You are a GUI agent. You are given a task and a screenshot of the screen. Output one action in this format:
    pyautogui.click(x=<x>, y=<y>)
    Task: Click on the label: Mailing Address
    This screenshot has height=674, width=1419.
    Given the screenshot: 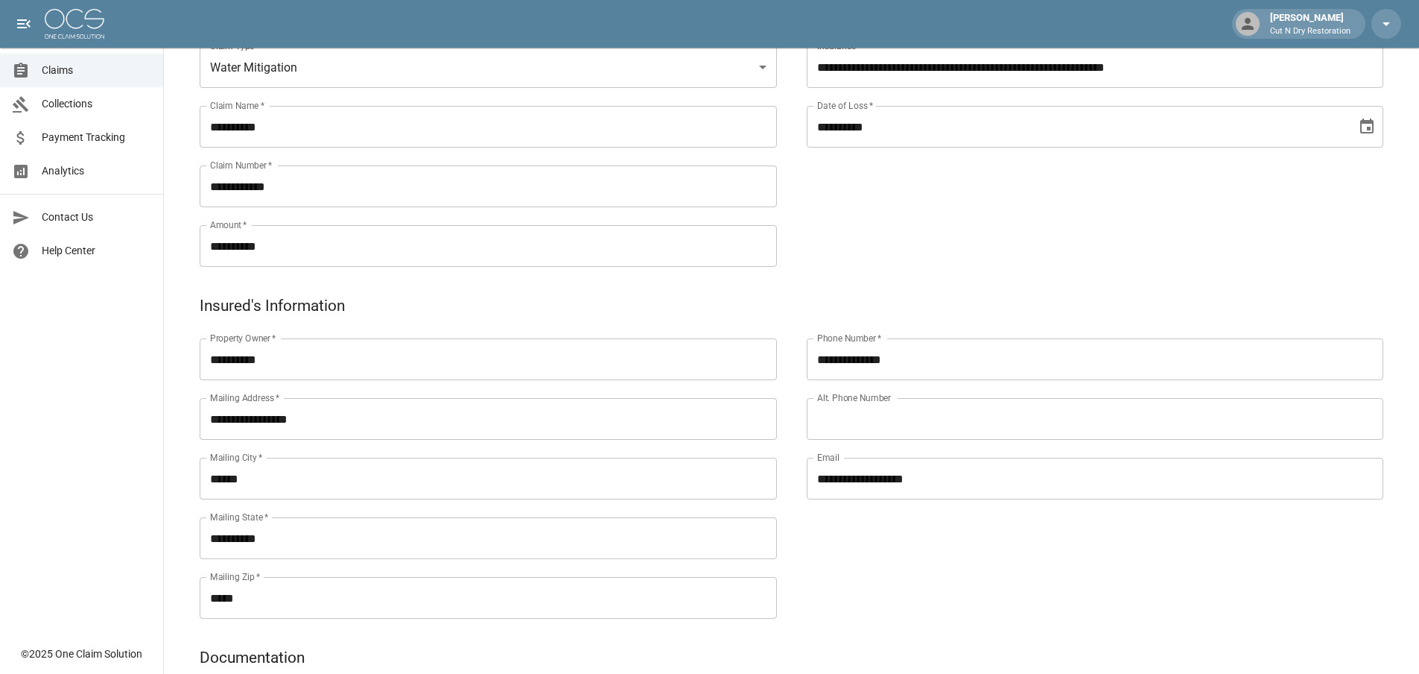 What is the action you would take?
    pyautogui.click(x=244, y=397)
    